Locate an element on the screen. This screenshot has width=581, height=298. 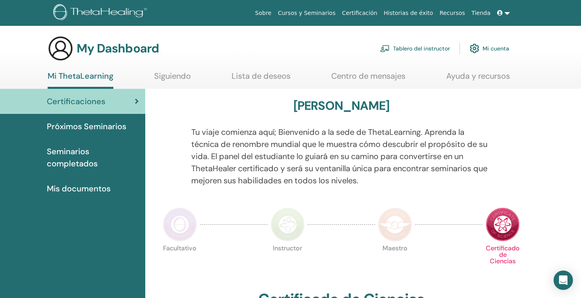
span: Próximos Seminarios is located at coordinates (86, 126).